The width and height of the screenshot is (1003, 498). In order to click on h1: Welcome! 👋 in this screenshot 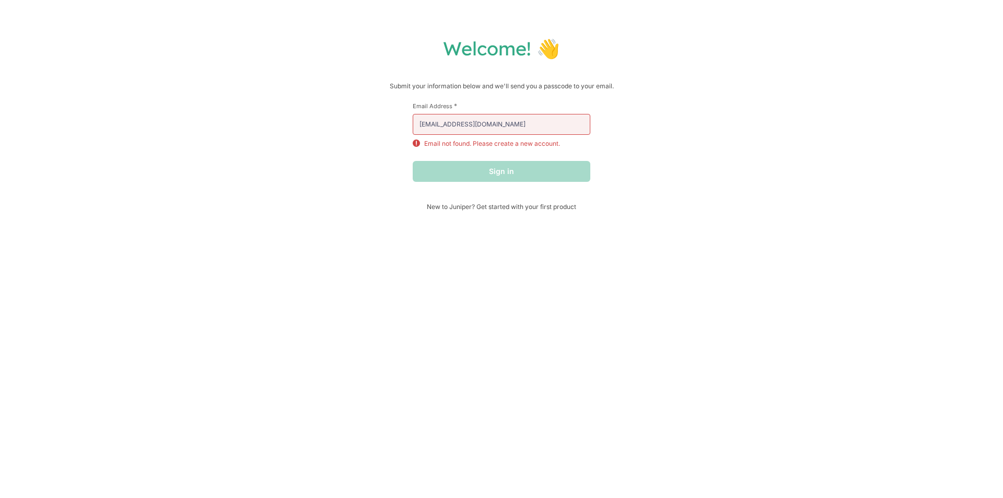, I will do `click(502, 48)`.